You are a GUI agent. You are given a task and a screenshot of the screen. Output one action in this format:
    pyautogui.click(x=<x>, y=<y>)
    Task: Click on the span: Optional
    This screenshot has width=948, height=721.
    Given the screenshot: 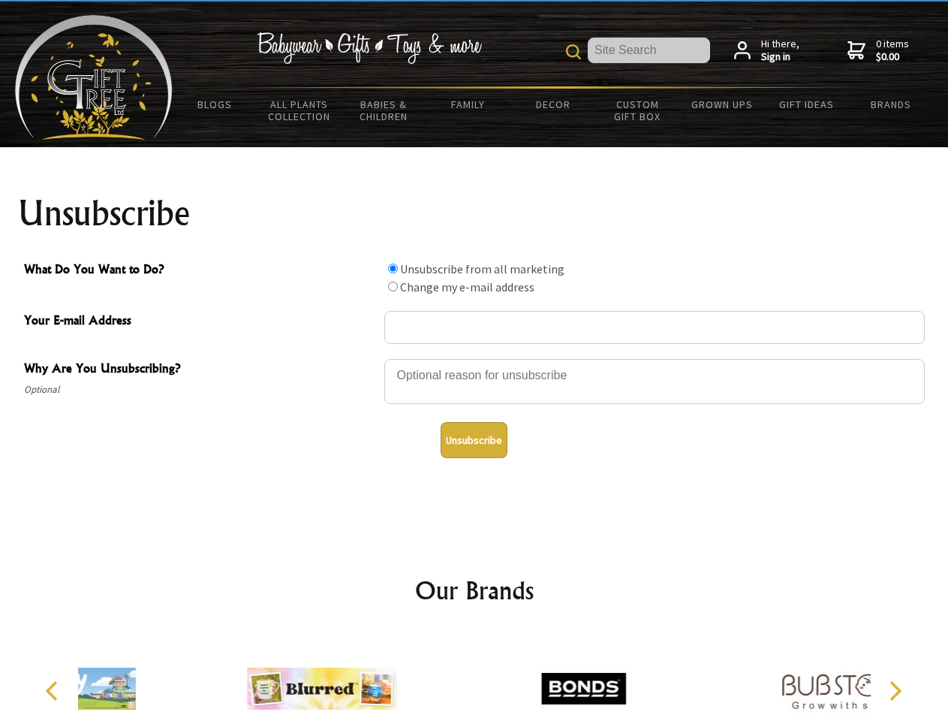 What is the action you would take?
    pyautogui.click(x=200, y=390)
    